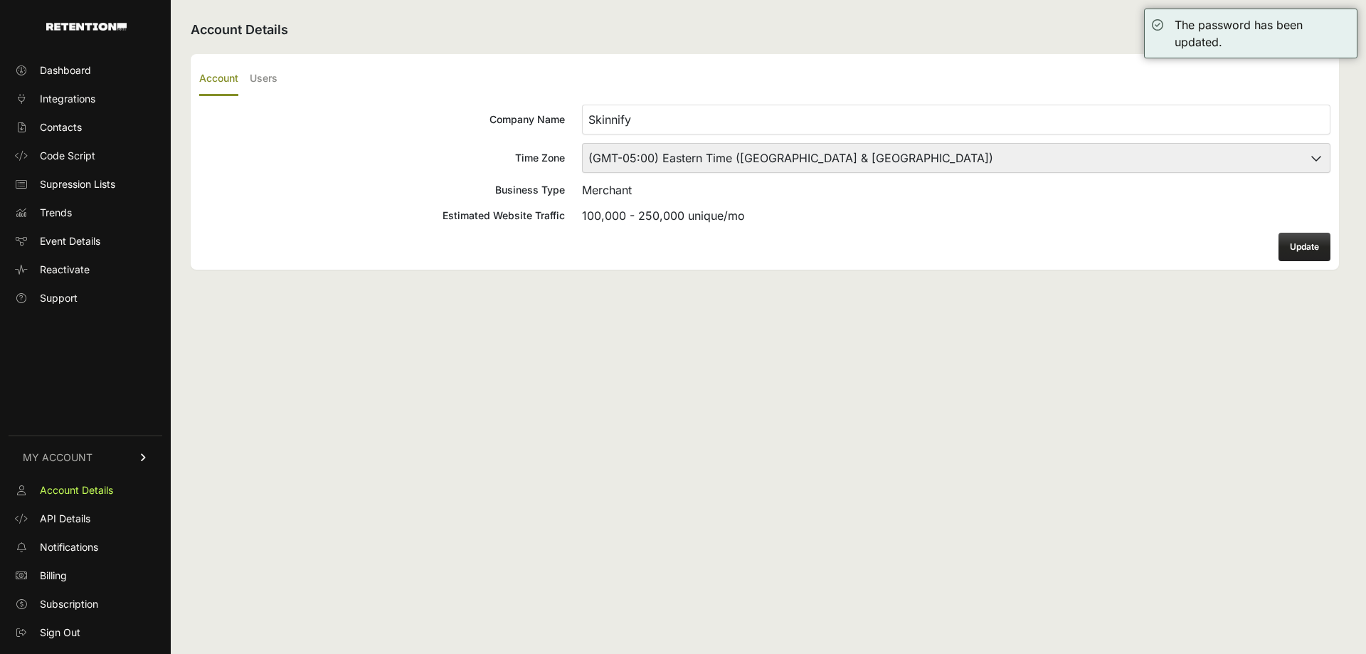 The image size is (1366, 654). I want to click on div: Merchant, so click(956, 190).